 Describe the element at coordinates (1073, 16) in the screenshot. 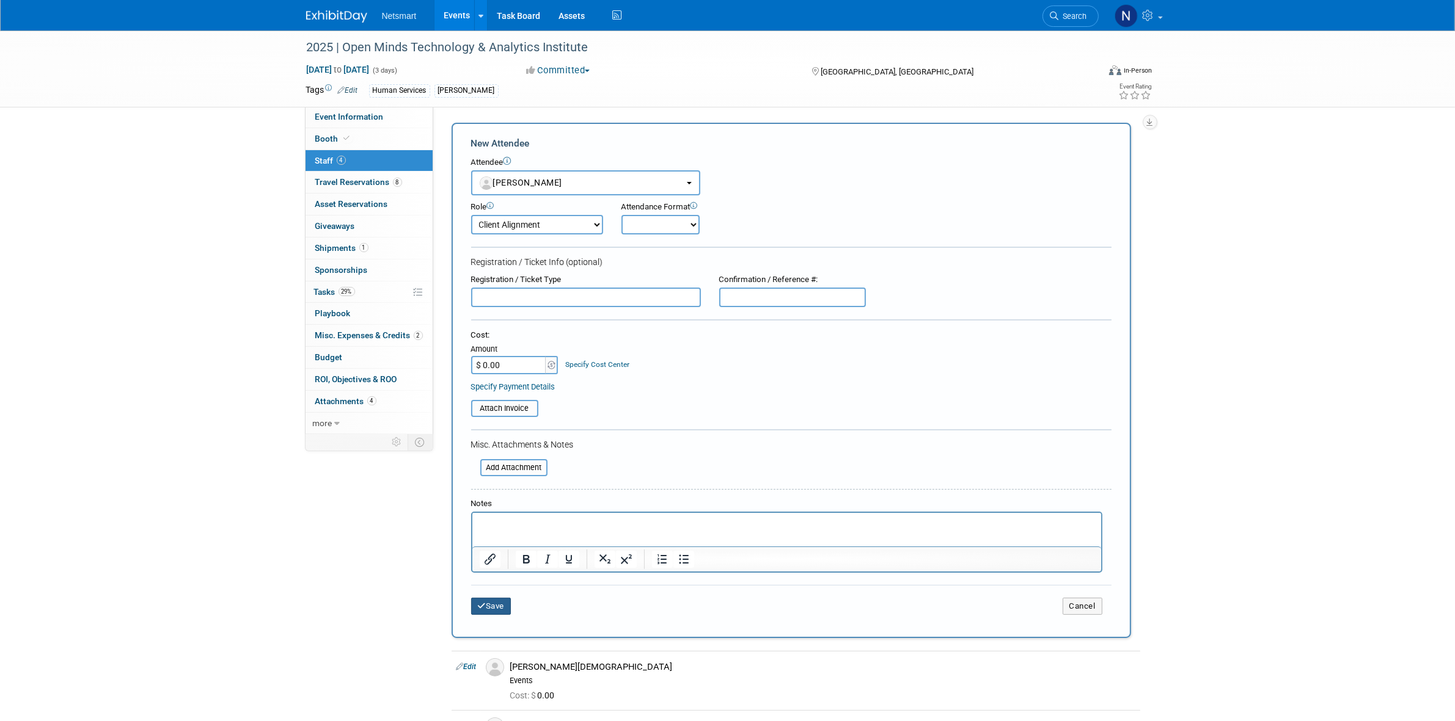

I see `span: Search` at that location.